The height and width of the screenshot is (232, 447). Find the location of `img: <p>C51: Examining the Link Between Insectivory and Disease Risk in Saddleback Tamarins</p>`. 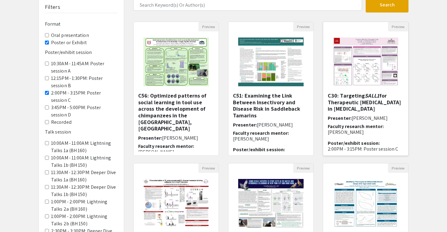

img: <p>C51: Examining the Link Between Insectivory and Disease Risk in Saddleback Tamarins</p> is located at coordinates (270, 62).